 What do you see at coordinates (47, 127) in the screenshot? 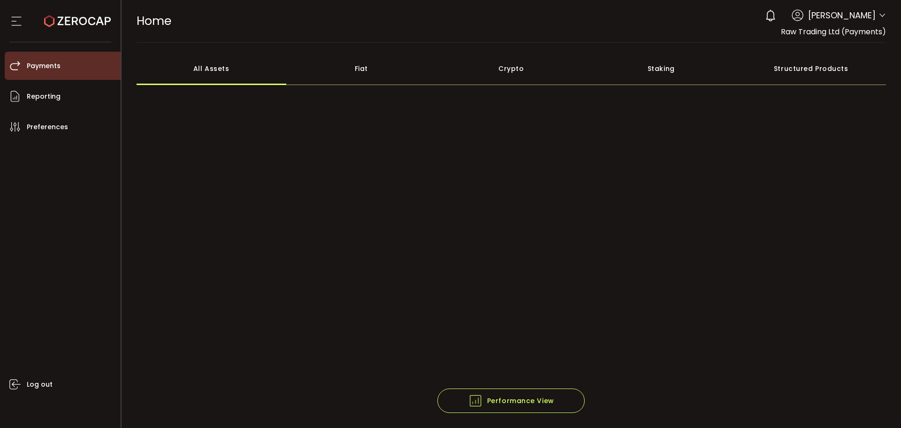
I see `span: Preferences` at bounding box center [47, 127].